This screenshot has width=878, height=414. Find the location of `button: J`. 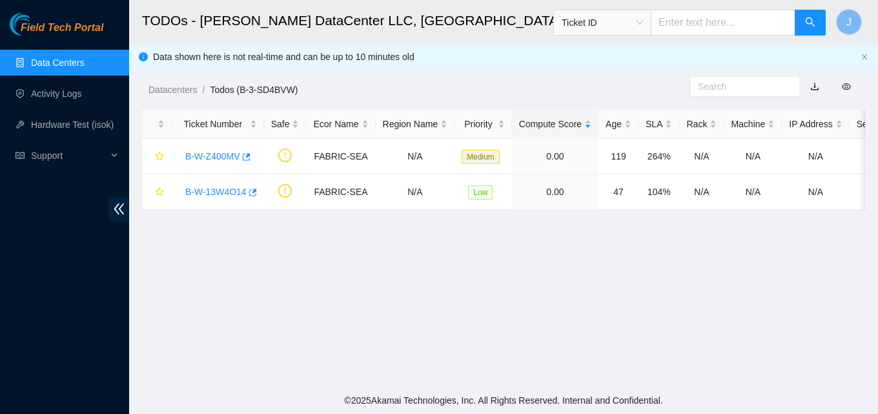

button: J is located at coordinates (849, 22).